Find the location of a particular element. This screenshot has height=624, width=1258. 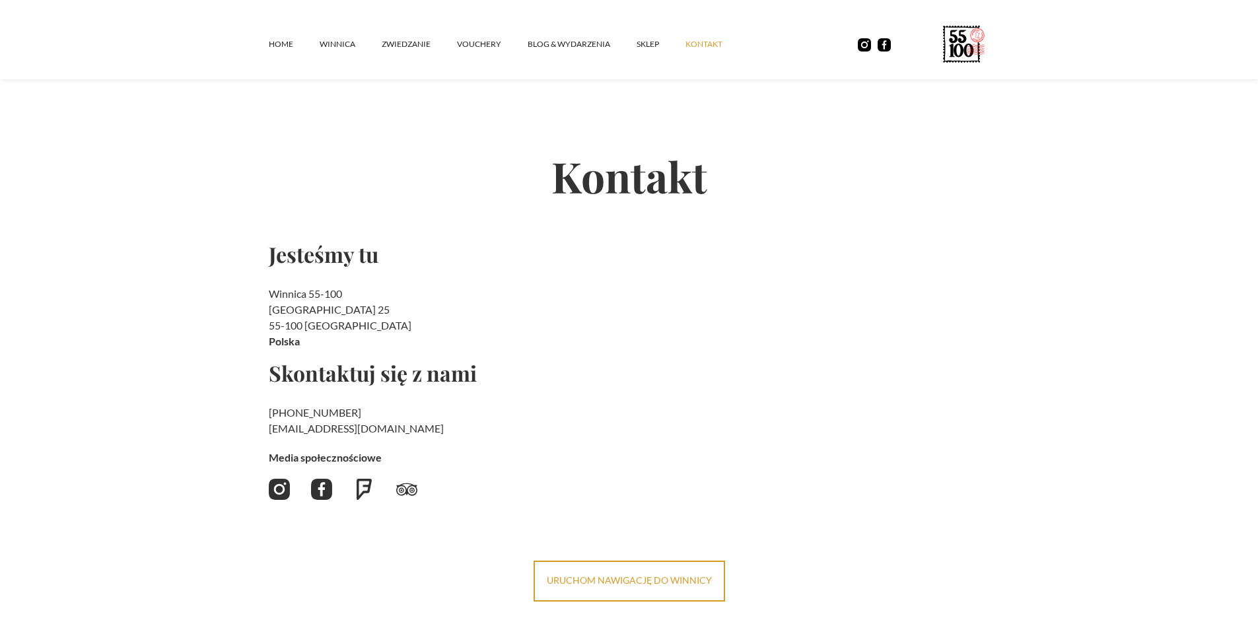

h2: Jesteśmy tu is located at coordinates (421, 254).